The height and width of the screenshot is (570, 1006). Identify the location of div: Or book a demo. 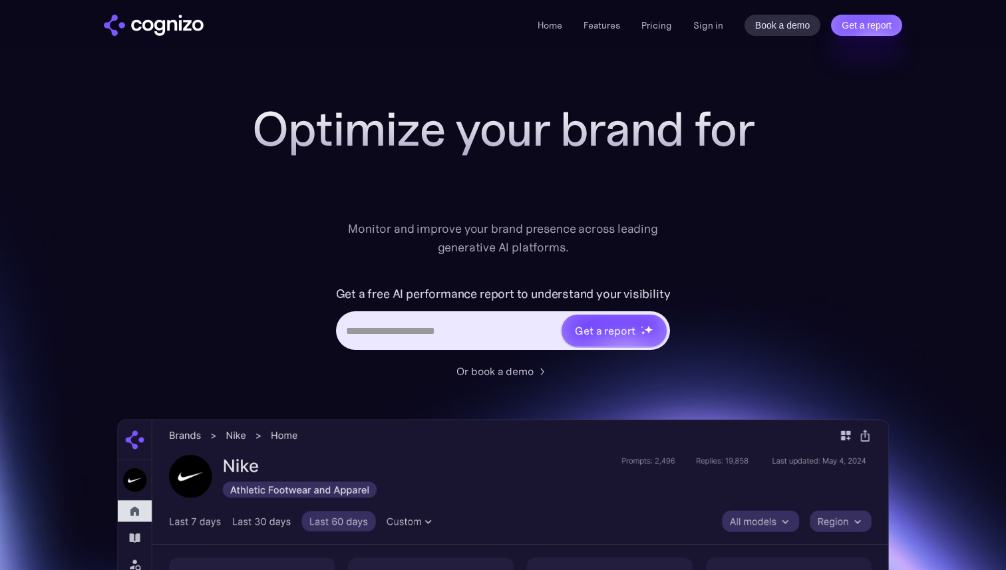
(495, 371).